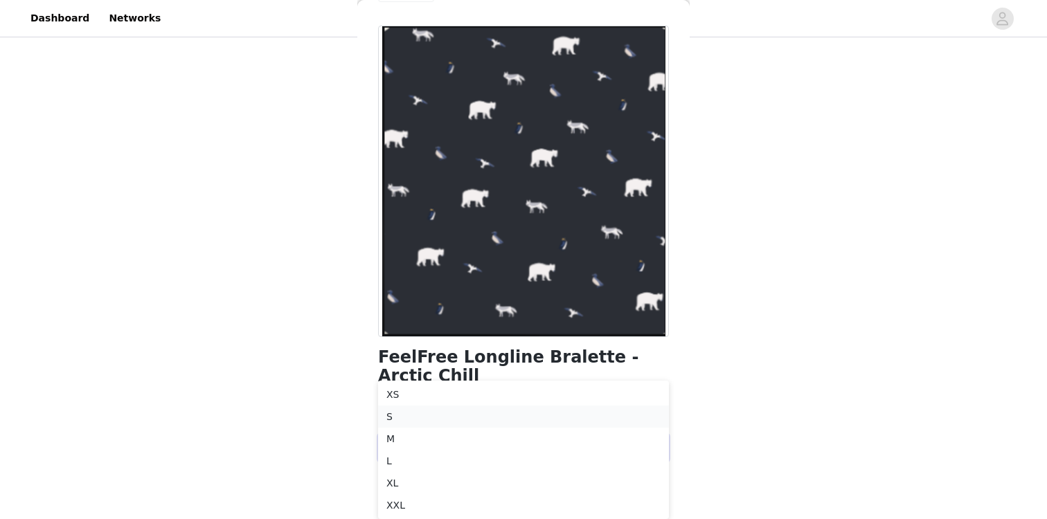  I want to click on li: XS, so click(524, 395).